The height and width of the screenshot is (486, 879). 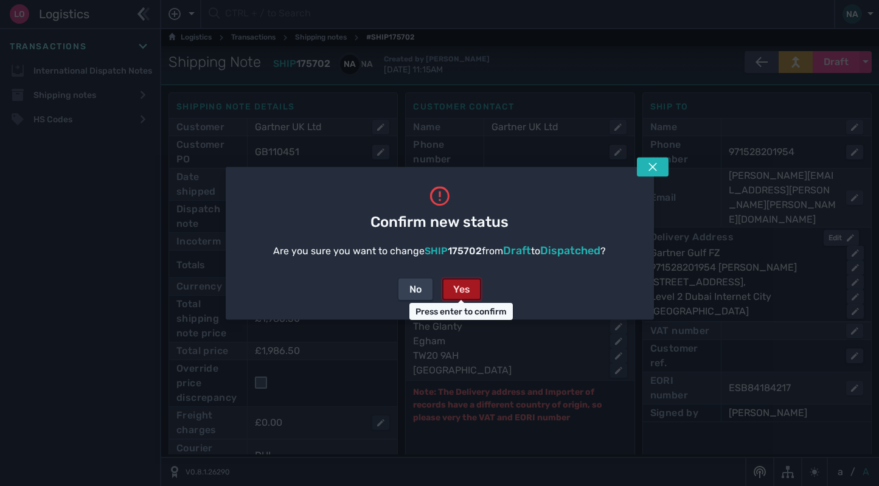 I want to click on span: Draft, so click(x=517, y=250).